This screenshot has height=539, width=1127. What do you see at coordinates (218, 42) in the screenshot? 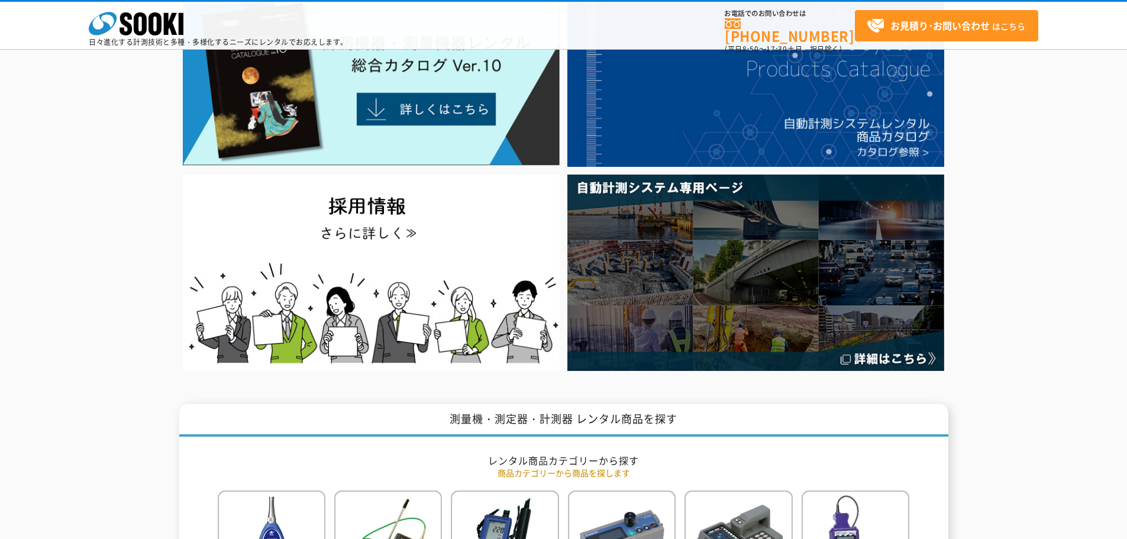
I see `p: 日々進化する計測技術と多種・多様化するニーズにレンタルでお応えします。` at bounding box center [218, 42].